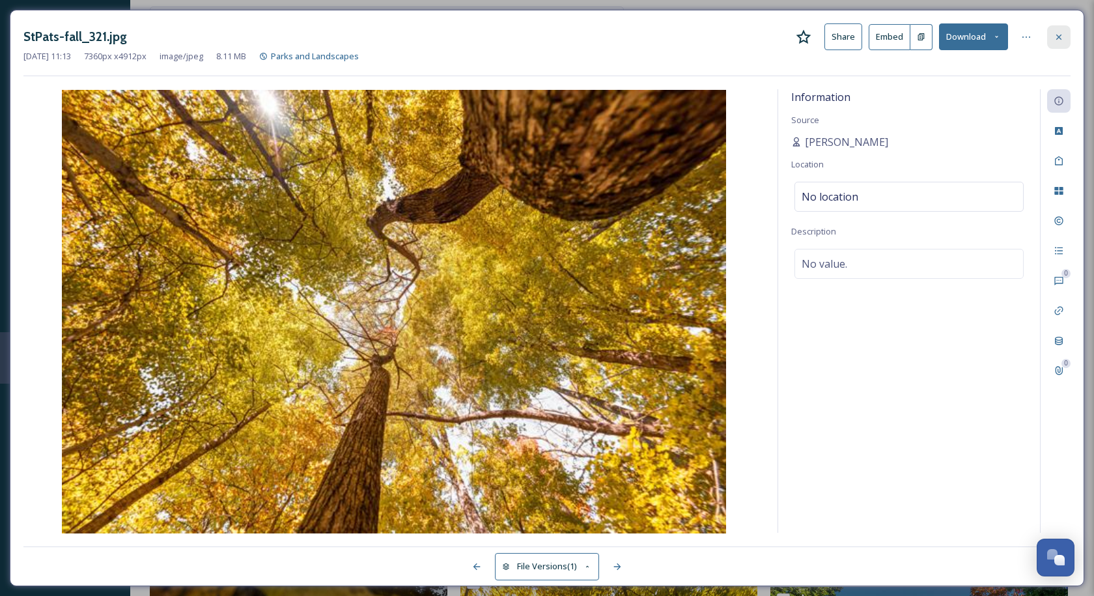 Image resolution: width=1094 pixels, height=596 pixels. I want to click on button: Share, so click(843, 36).